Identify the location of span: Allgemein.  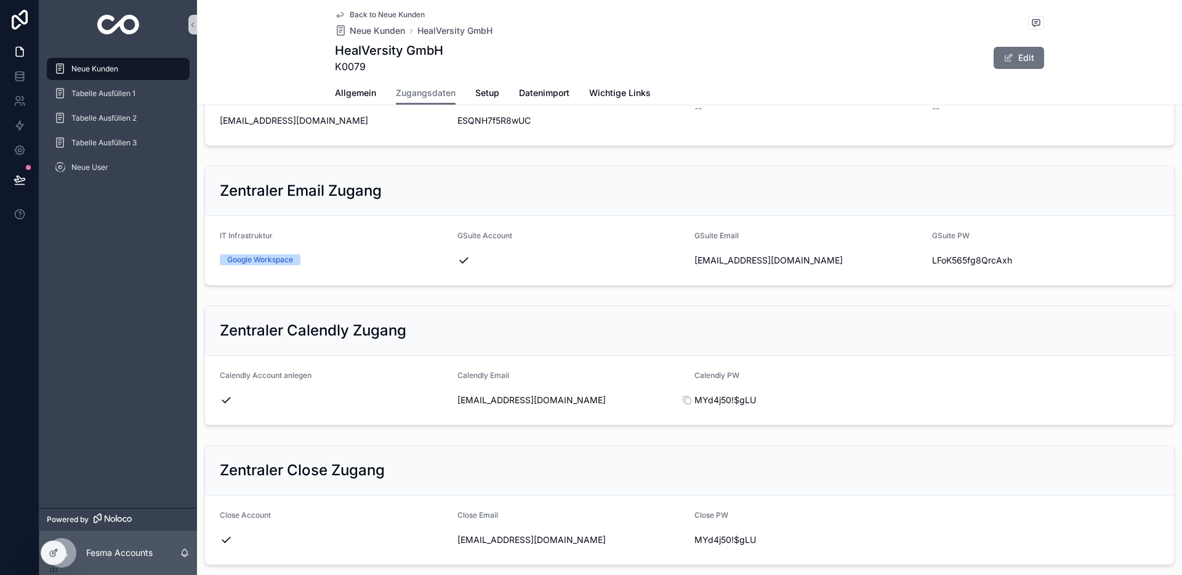
(355, 93).